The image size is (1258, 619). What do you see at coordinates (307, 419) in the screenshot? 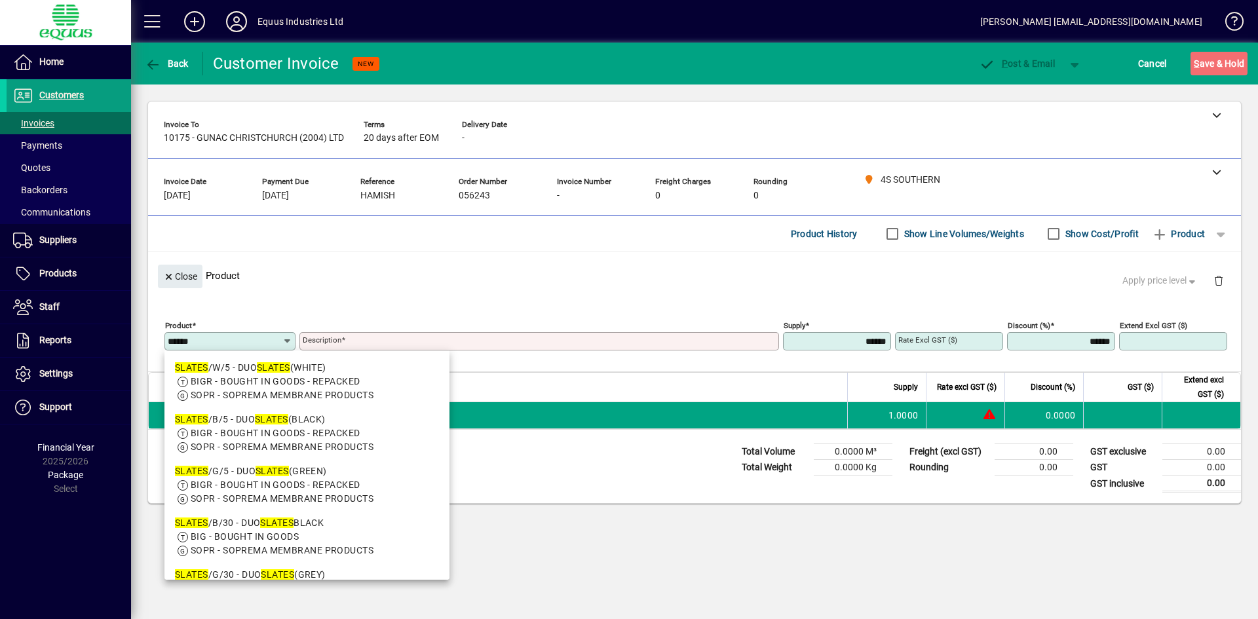
I see `div: /B/5 - DUO (BLACK)` at bounding box center [307, 419].